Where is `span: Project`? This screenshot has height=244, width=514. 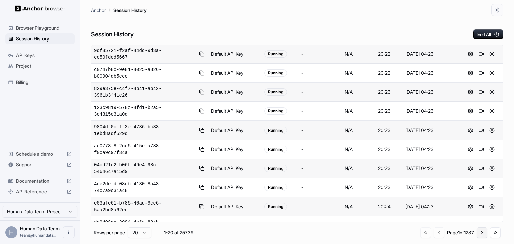 span: Project is located at coordinates (44, 66).